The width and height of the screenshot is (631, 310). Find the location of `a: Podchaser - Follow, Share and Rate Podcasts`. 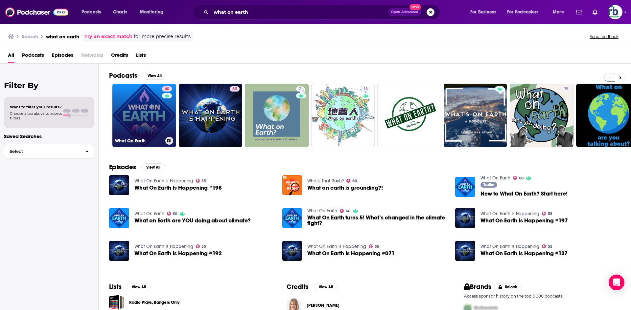

a: Podchaser - Follow, Share and Rate Podcasts is located at coordinates (37, 12).